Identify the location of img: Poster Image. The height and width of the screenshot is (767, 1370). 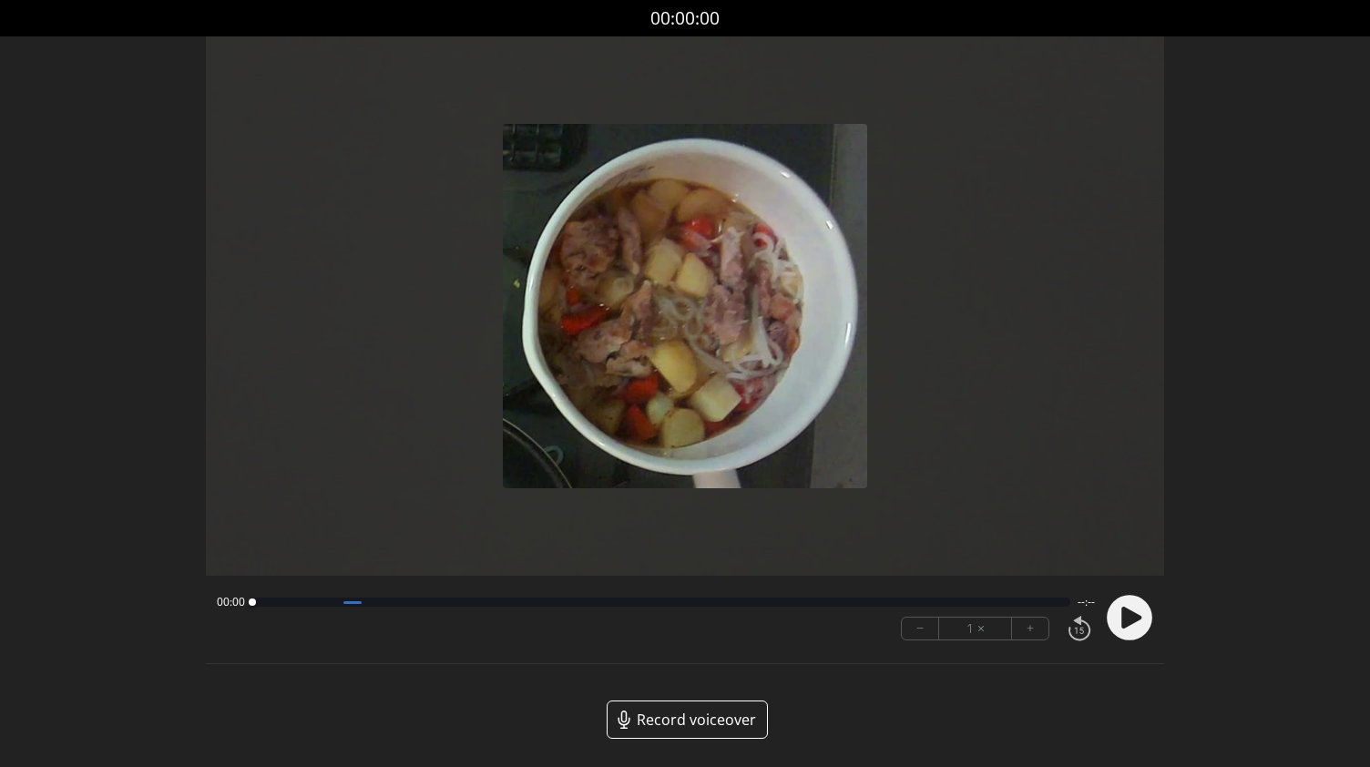
(685, 306).